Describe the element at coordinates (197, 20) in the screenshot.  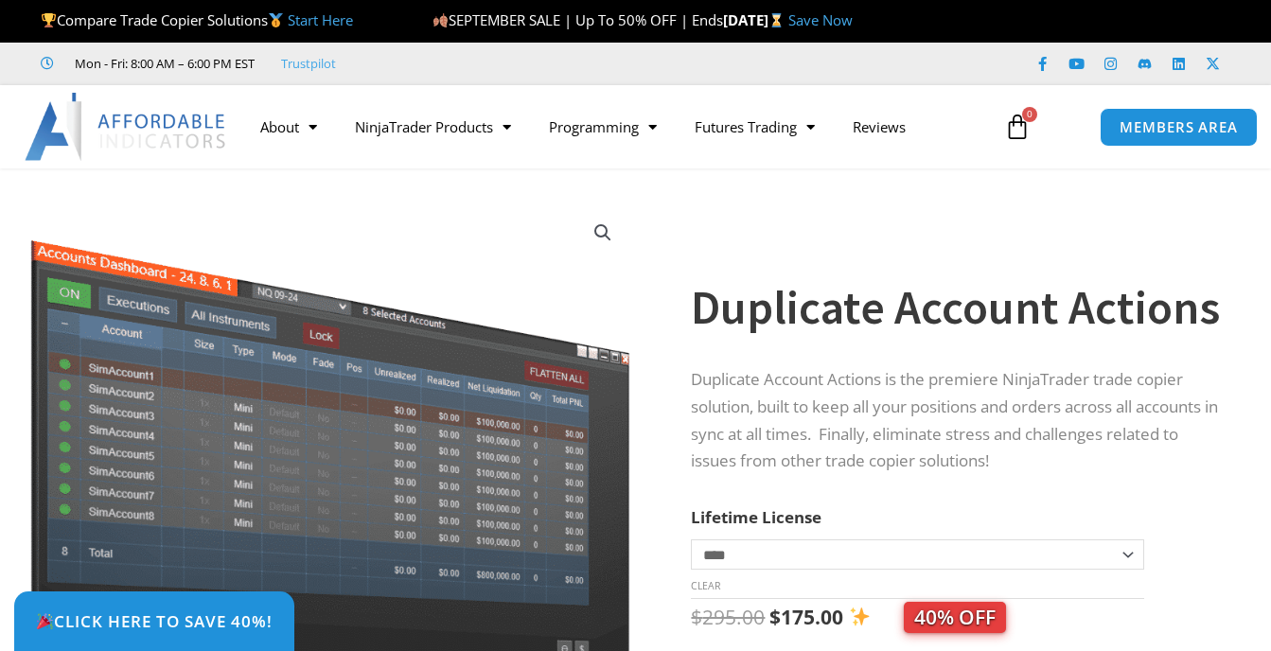
I see `span: Compare Trade Copier Solutions` at that location.